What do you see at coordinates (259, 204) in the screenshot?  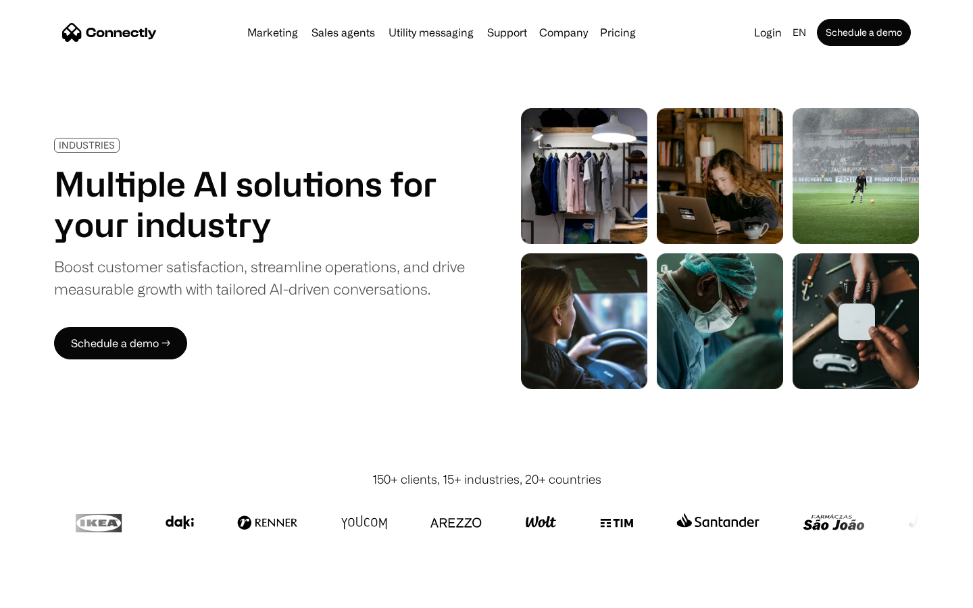 I see `h1: Multiple AI solutions for your industry` at bounding box center [259, 204].